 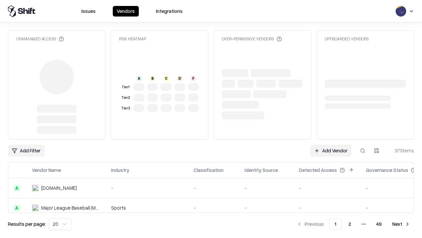 I want to click on div: Vendor Name, so click(x=47, y=170).